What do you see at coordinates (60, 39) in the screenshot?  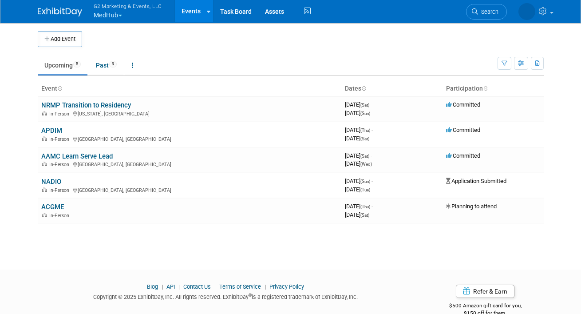 I see `button: Add Event` at bounding box center [60, 39].